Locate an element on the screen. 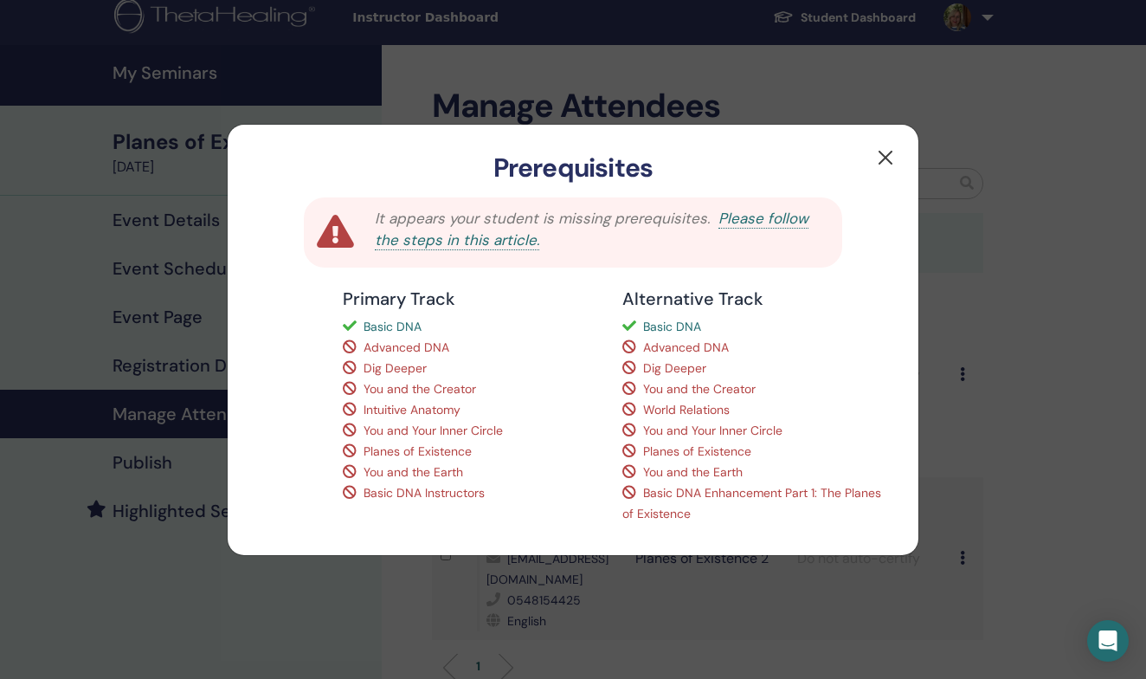 This screenshot has width=1146, height=679. span: It appears your student is missing prerequisites. is located at coordinates (542, 218).